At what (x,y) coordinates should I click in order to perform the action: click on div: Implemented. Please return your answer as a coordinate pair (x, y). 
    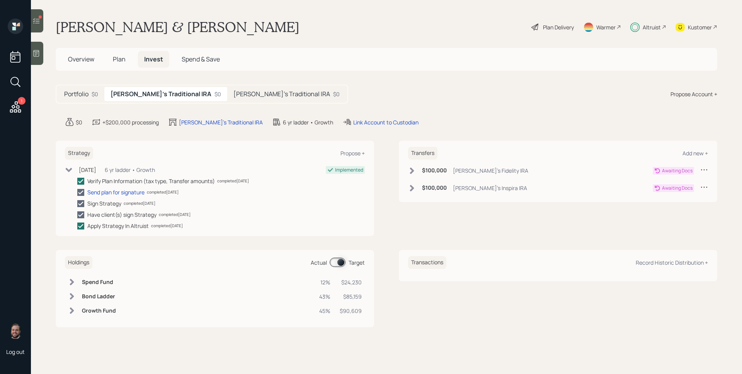
    Looking at the image, I should click on (349, 170).